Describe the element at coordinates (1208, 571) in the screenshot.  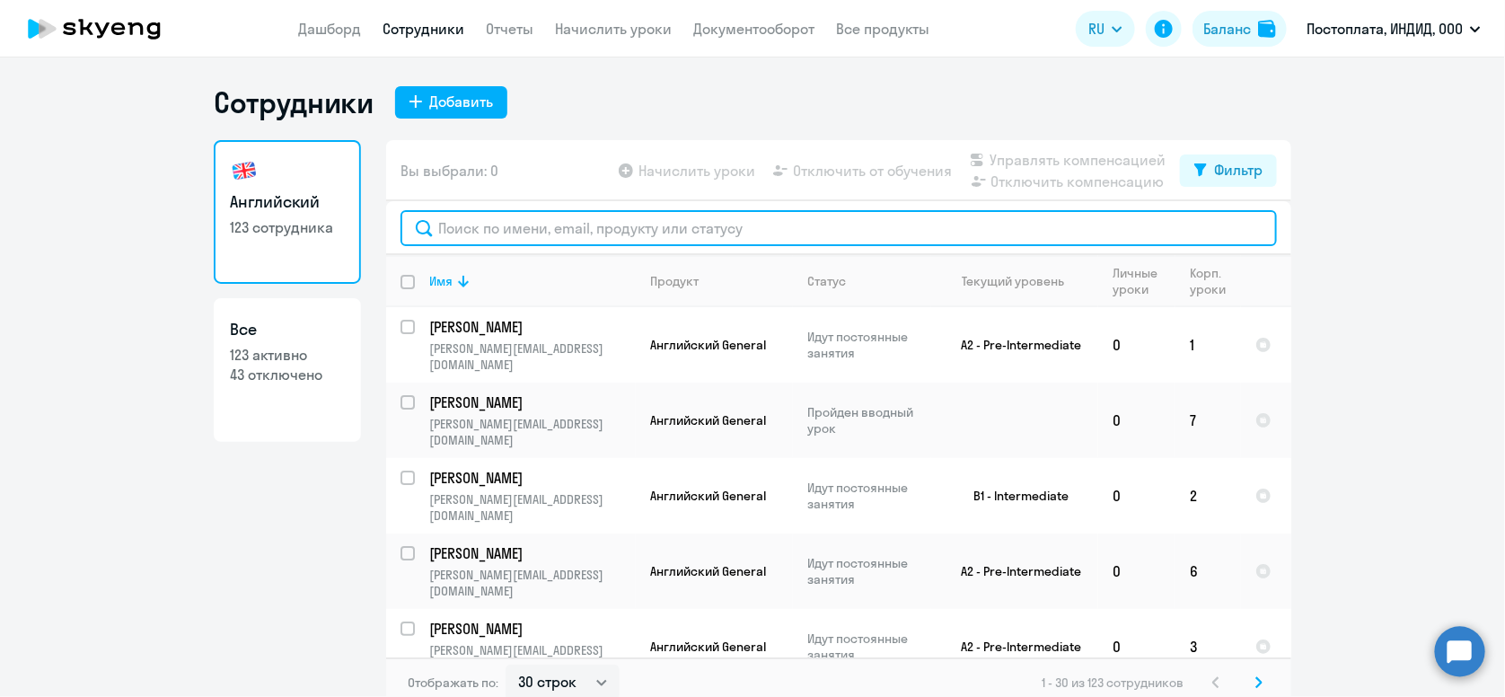
I see `td: 6` at that location.